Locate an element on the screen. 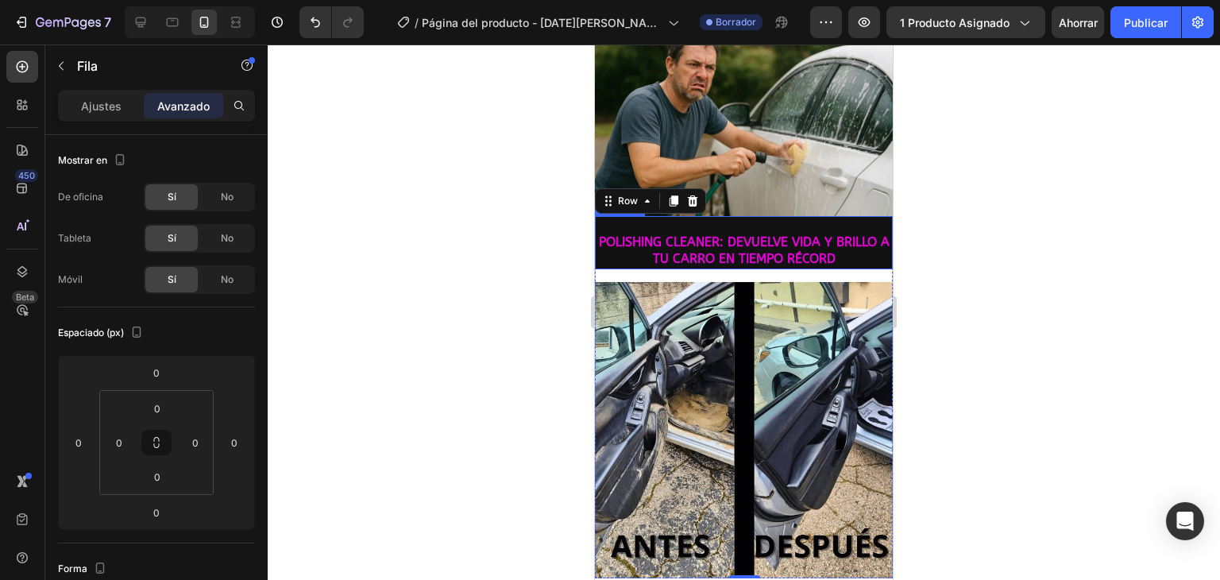 The image size is (1220, 580). font: Publicar is located at coordinates (1146, 22).